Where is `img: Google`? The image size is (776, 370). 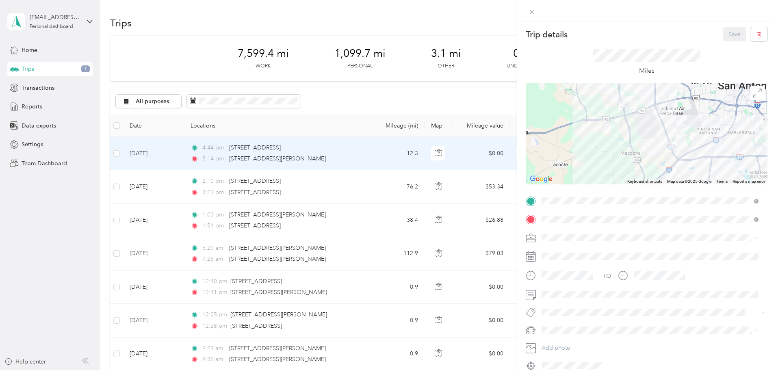
img: Google is located at coordinates (541, 179).